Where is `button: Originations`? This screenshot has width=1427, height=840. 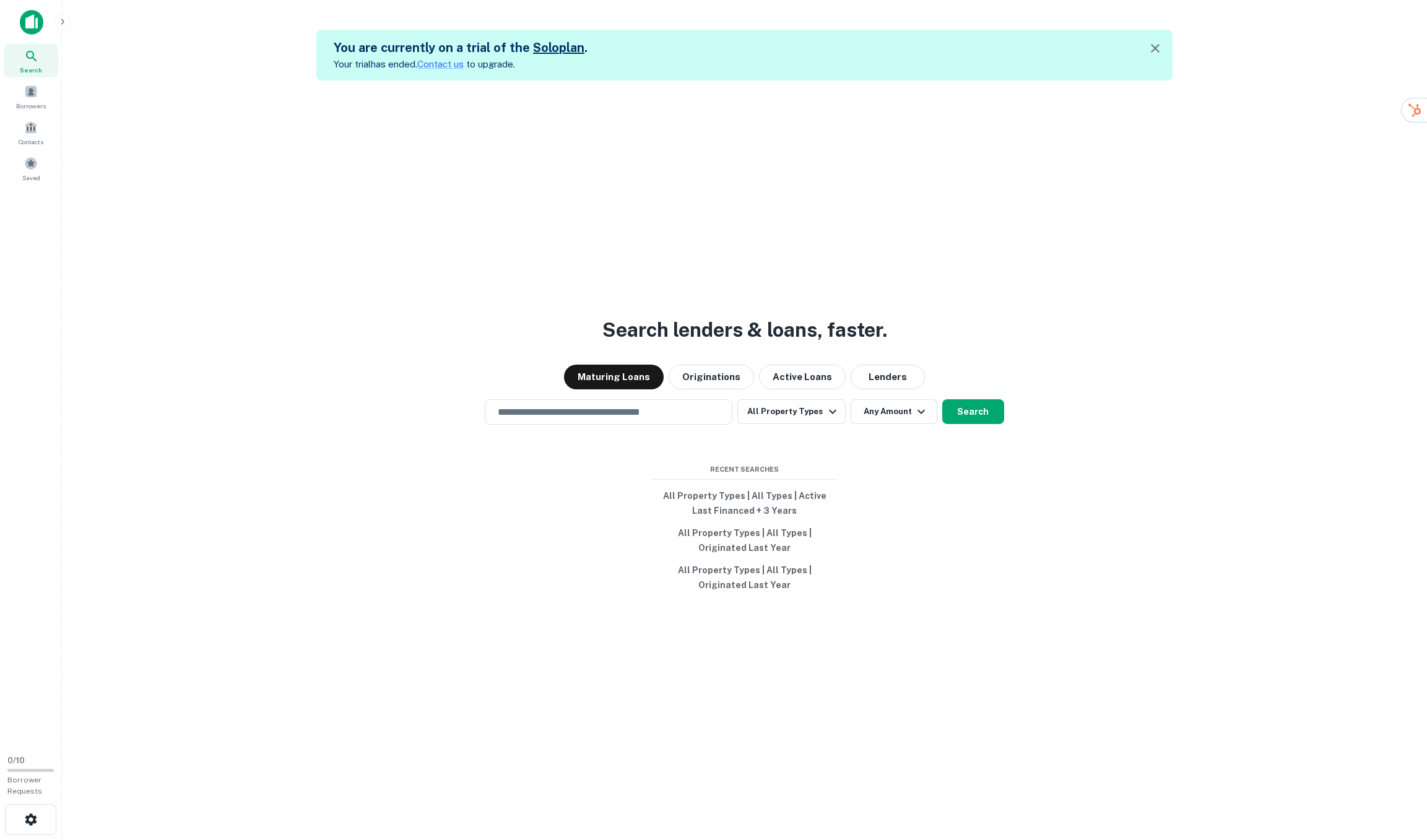 button: Originations is located at coordinates (711, 377).